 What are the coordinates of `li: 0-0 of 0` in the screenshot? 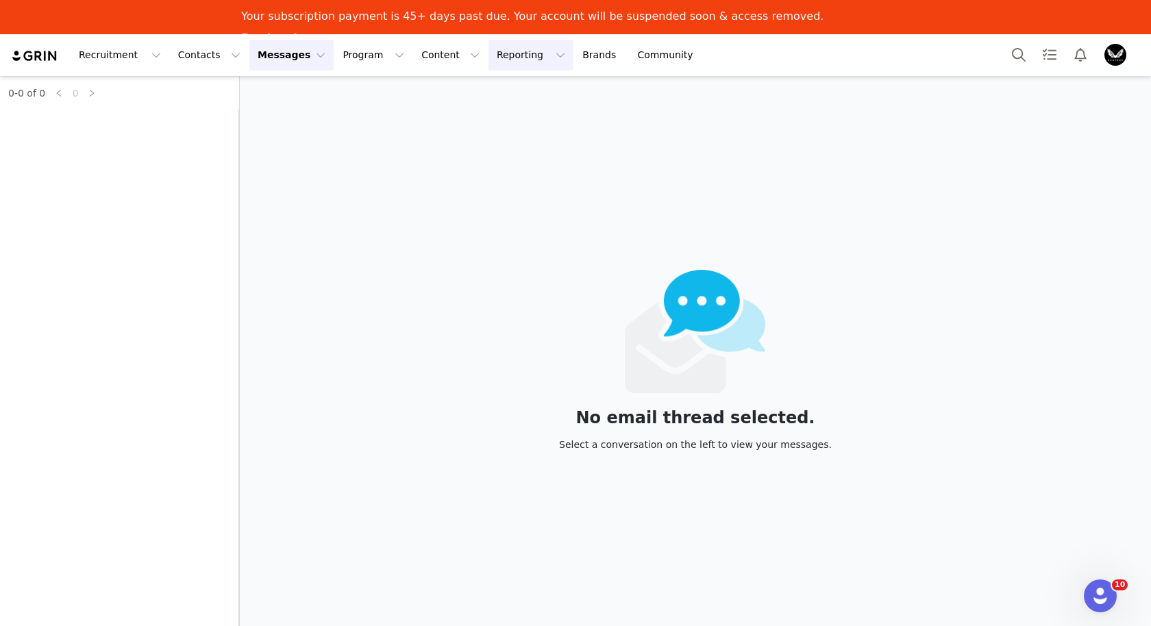 It's located at (27, 93).